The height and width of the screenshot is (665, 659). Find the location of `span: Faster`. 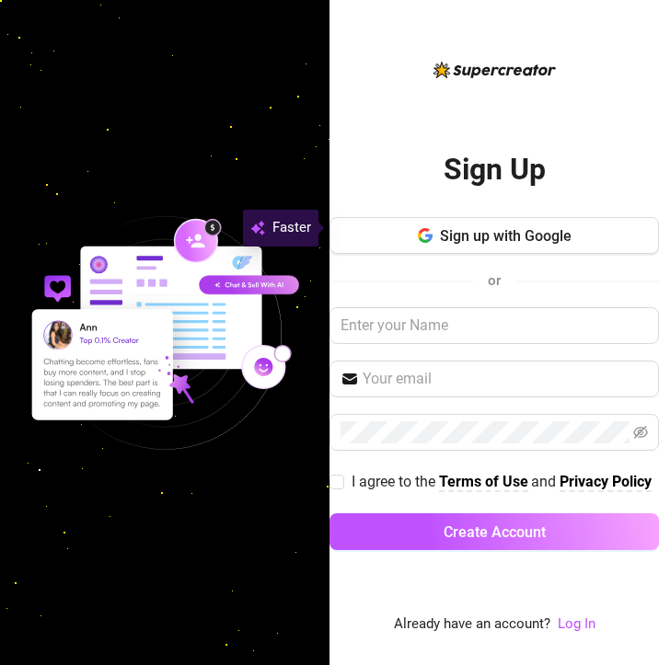

span: Faster is located at coordinates (292, 228).